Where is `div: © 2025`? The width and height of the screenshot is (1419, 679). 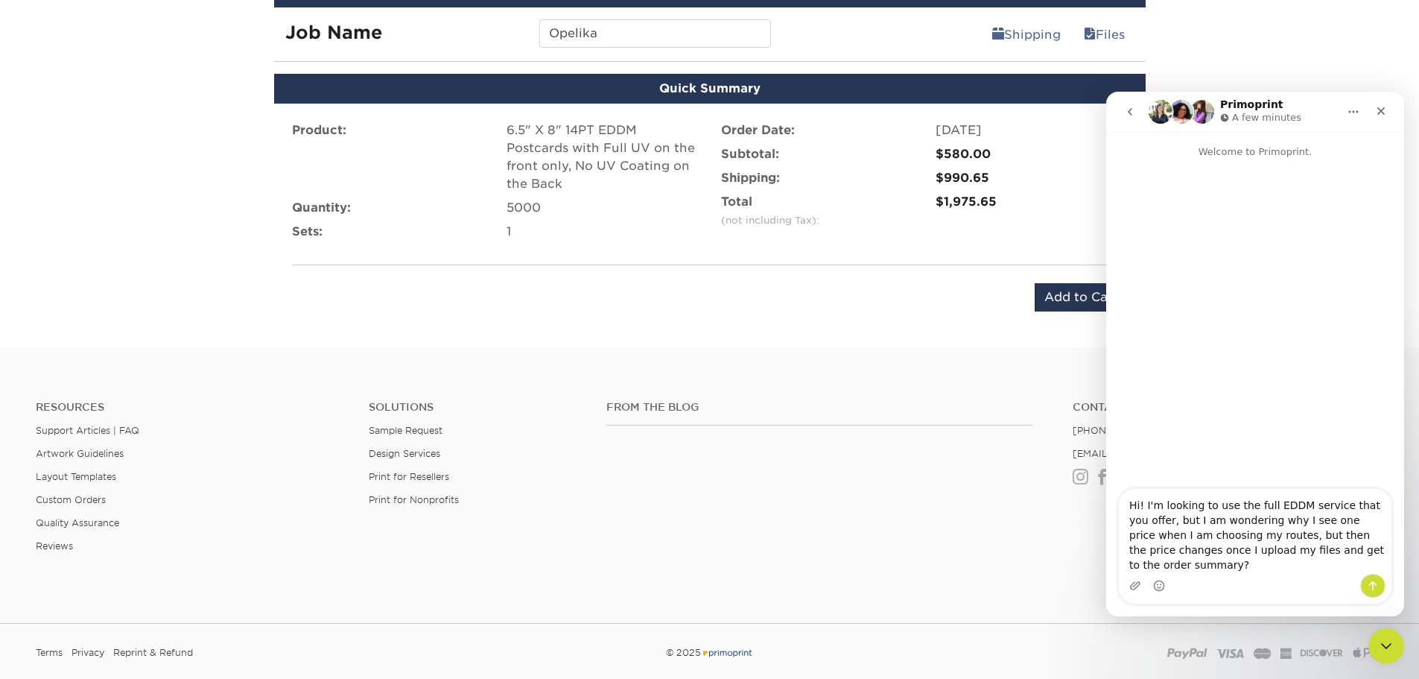 div: © 2025 is located at coordinates (709, 653).